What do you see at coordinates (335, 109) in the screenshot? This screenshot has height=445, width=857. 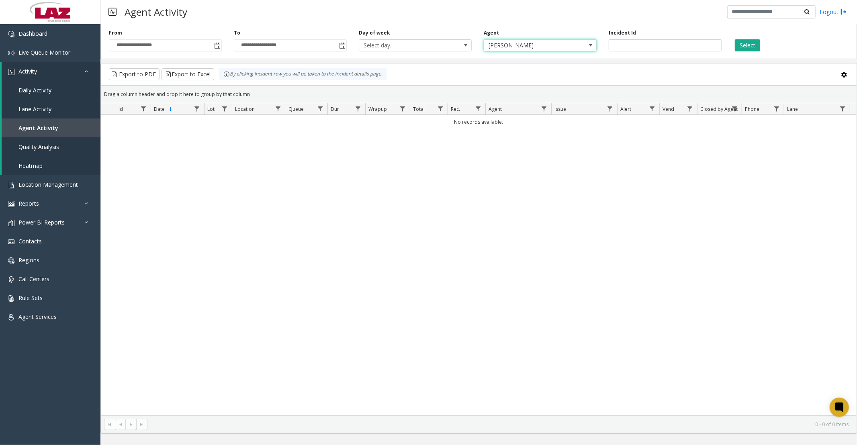 I see `span: Dur` at bounding box center [335, 109].